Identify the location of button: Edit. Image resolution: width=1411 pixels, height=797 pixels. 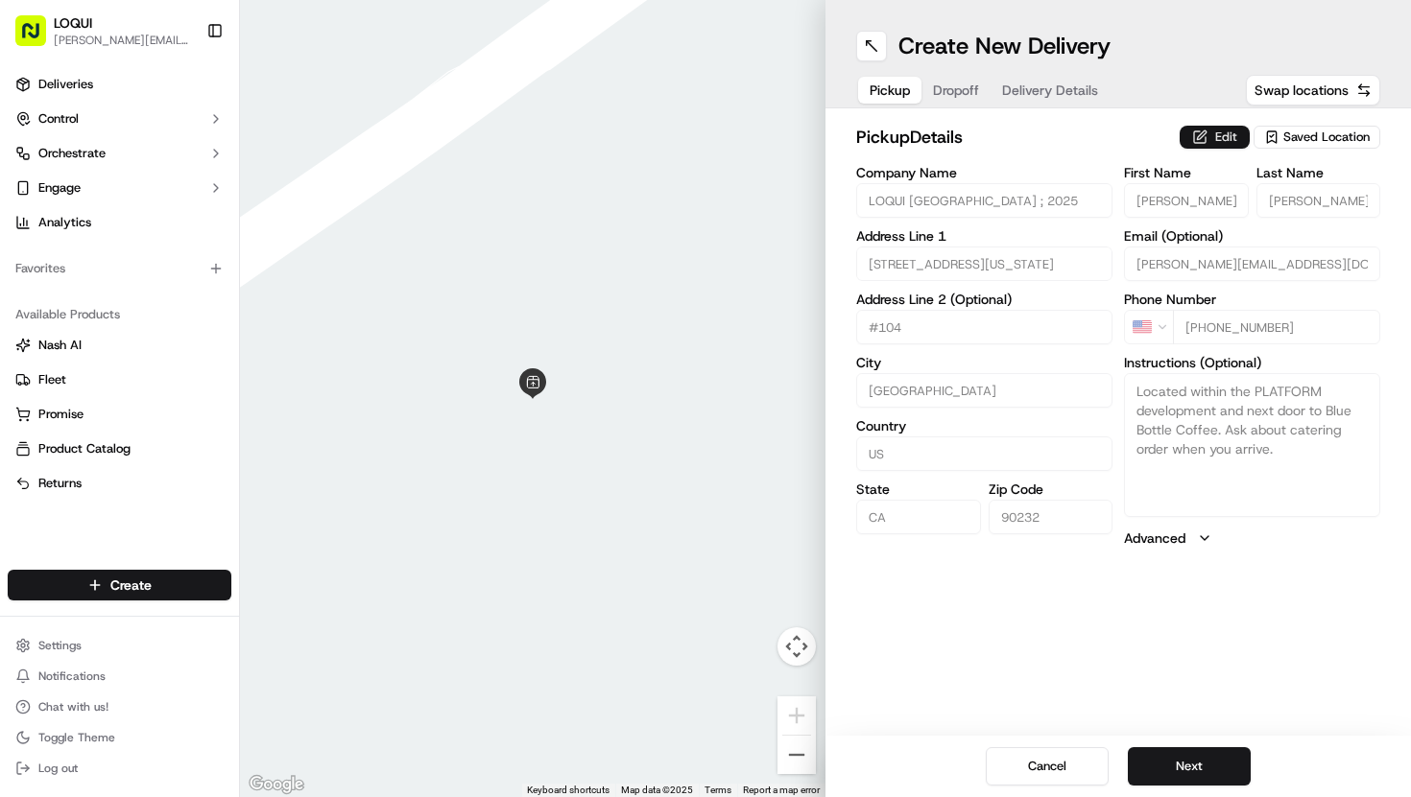
(1214, 137).